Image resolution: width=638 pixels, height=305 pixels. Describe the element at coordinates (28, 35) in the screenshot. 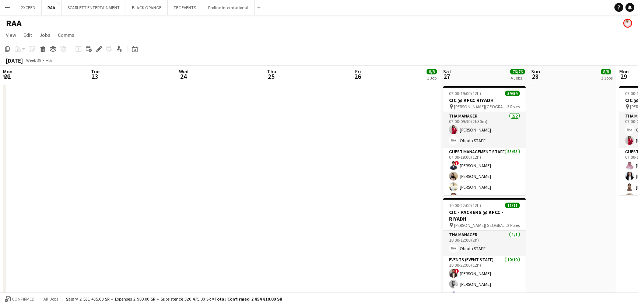

I see `span: Edit` at that location.